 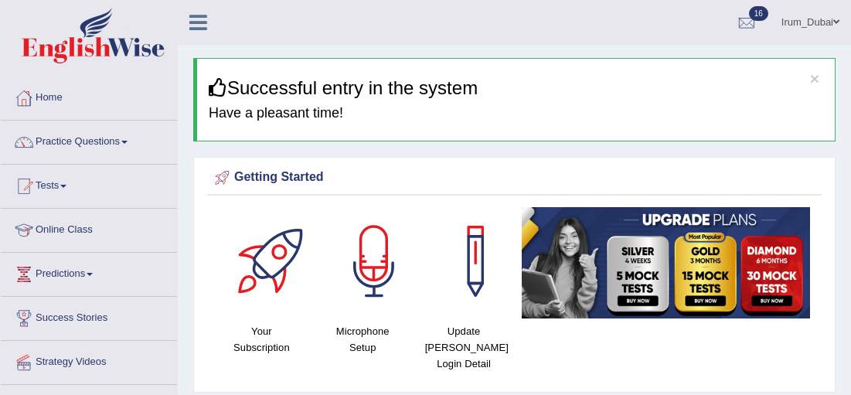 I want to click on span: 16, so click(x=759, y=13).